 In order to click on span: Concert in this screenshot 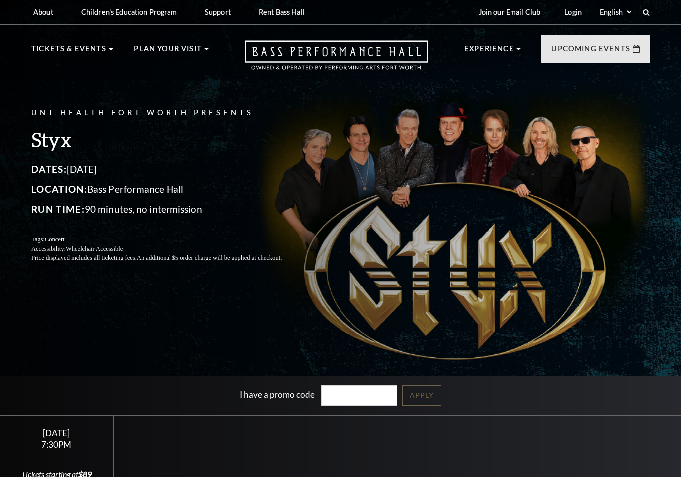, I will do `click(55, 239)`.